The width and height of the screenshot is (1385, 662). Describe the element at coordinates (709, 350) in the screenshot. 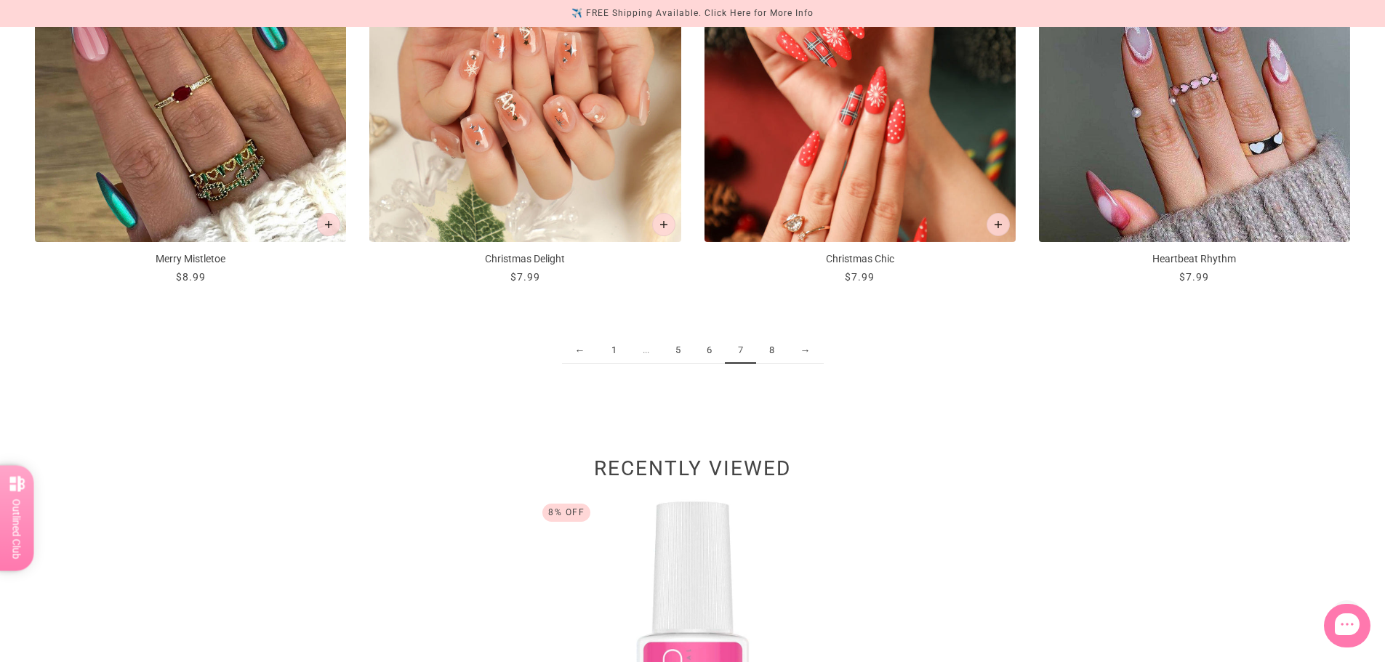

I see `a: 6` at that location.